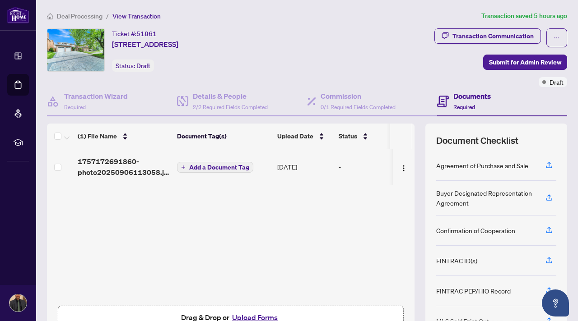  Describe the element at coordinates (18, 15) in the screenshot. I see `img: logo` at that location.